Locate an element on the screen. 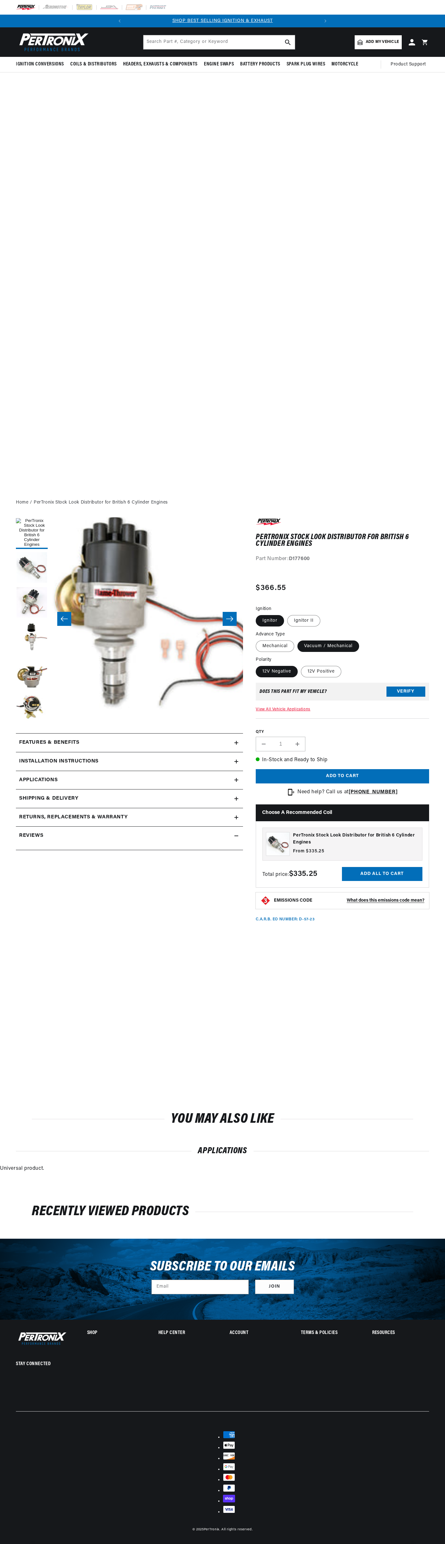 The width and height of the screenshot is (445, 1544). span: Ignition Conversions is located at coordinates (40, 64).